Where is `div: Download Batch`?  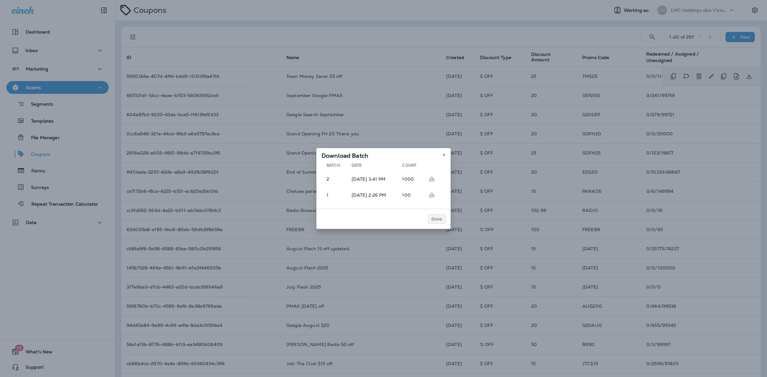 div: Download Batch is located at coordinates (384, 155).